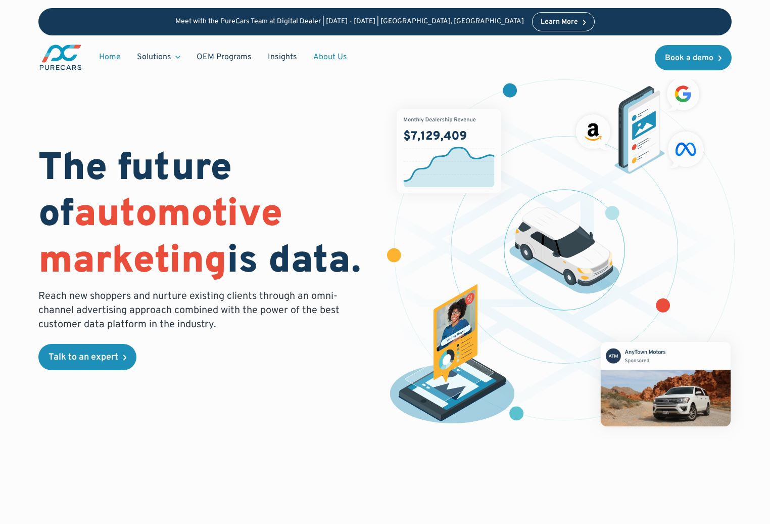  I want to click on p: Reach new shoppers and nurture existing clients through an omni-channel advertising approach comb..., so click(192, 310).